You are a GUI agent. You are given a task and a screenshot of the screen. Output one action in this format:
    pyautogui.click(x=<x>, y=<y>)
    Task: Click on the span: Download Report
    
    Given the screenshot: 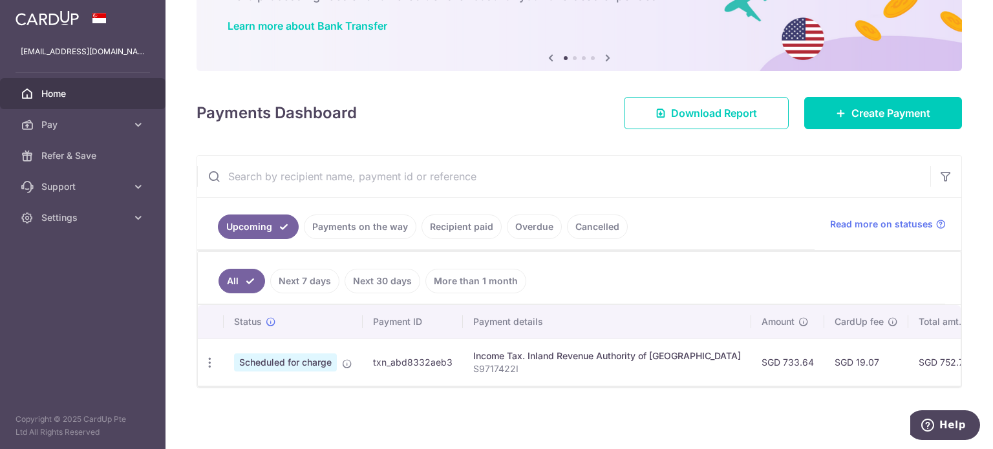 What is the action you would take?
    pyautogui.click(x=713, y=113)
    